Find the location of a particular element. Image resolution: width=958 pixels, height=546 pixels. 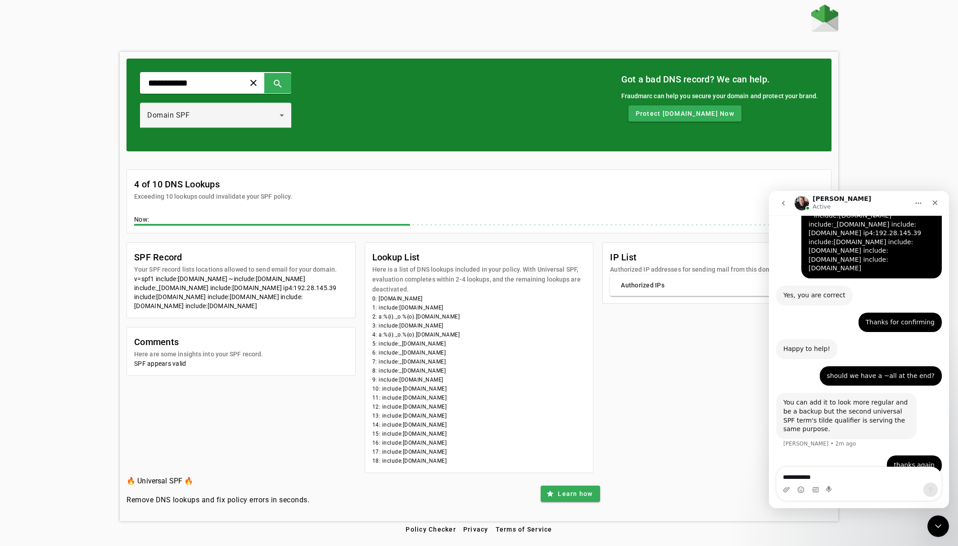

h4: Remove DNS lookups and fix policy errors in seconds. is located at coordinates (218, 500).